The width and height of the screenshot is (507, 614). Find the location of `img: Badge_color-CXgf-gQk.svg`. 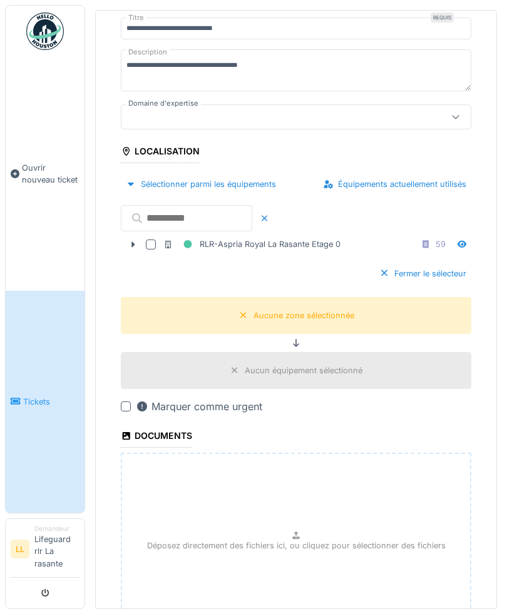

img: Badge_color-CXgf-gQk.svg is located at coordinates (45, 31).